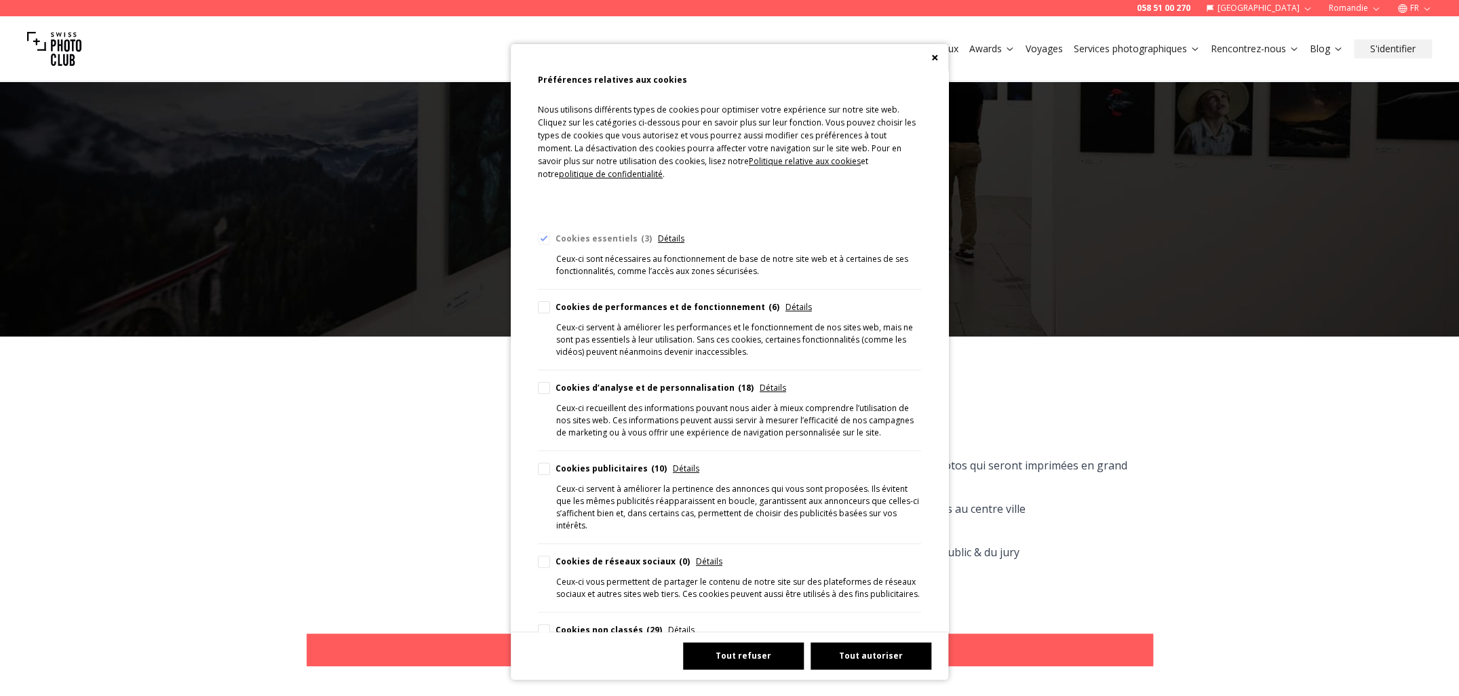 Image resolution: width=1459 pixels, height=696 pixels. What do you see at coordinates (667, 307) in the screenshot?
I see `div: Cookies de performances et de fonctionnement` at bounding box center [667, 307].